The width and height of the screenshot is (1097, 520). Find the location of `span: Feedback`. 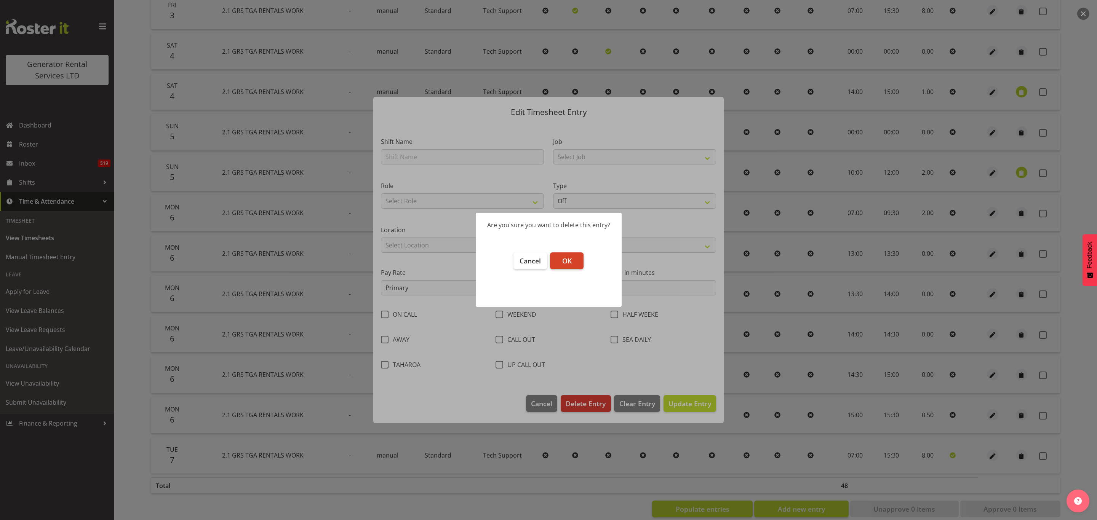

span: Feedback is located at coordinates (1090, 255).